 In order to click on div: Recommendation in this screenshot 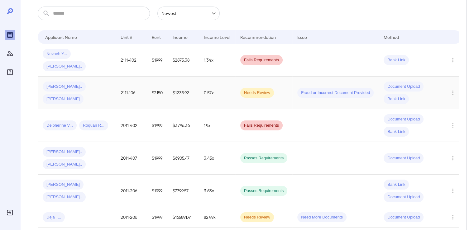, I will do `click(258, 37)`.